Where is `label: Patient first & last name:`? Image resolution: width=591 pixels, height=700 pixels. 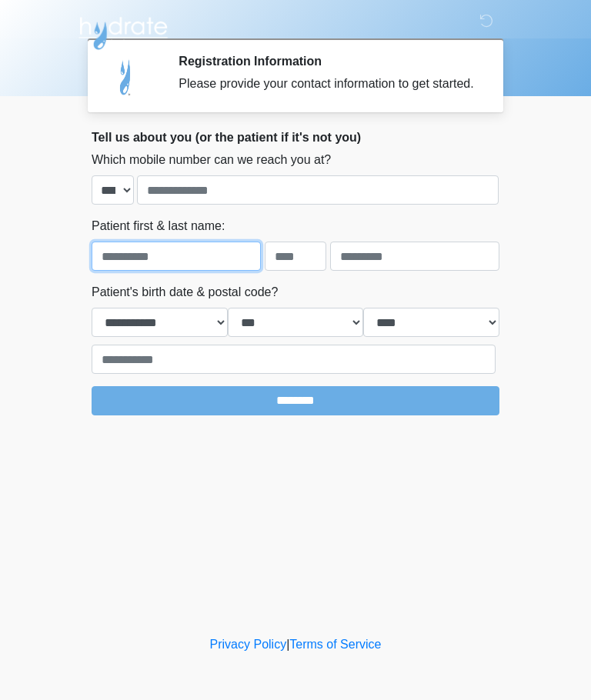 label: Patient first & last name: is located at coordinates (158, 226).